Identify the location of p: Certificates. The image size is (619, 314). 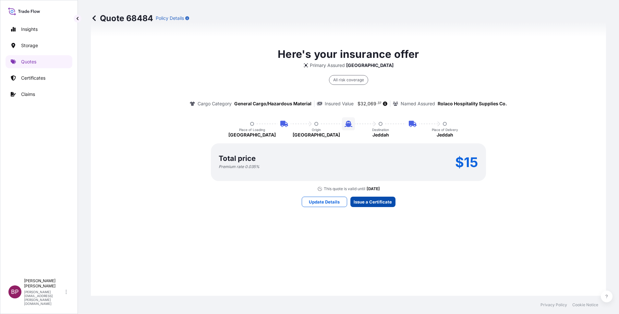
(33, 78).